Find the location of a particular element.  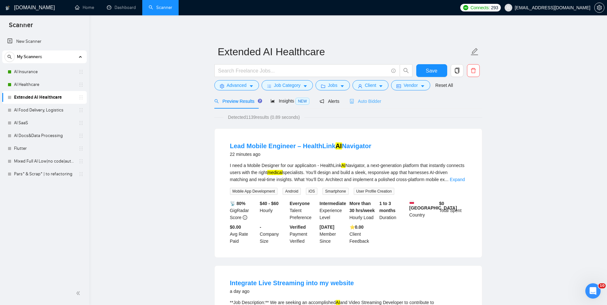

span: Preview Results is located at coordinates (237, 101).